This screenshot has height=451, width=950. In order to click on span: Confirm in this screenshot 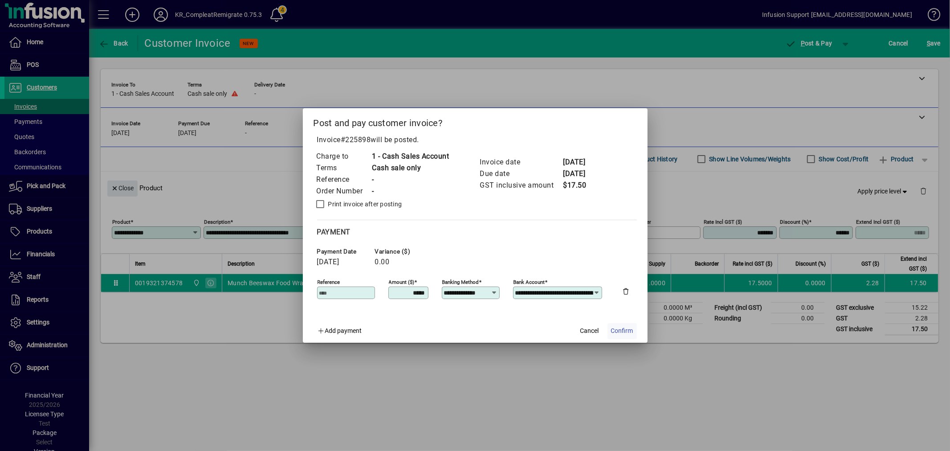, I will do `click(622, 331)`.